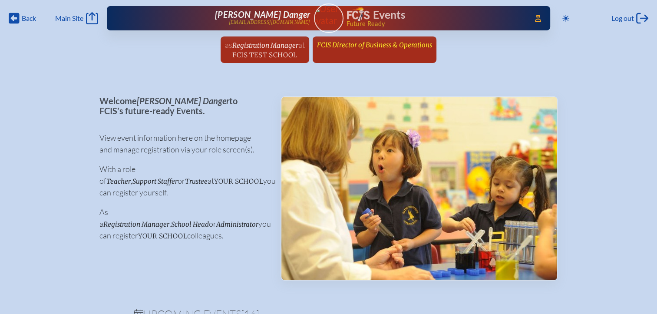 The width and height of the screenshot is (657, 314). Describe the element at coordinates (190, 224) in the screenshot. I see `span: School Head` at that location.